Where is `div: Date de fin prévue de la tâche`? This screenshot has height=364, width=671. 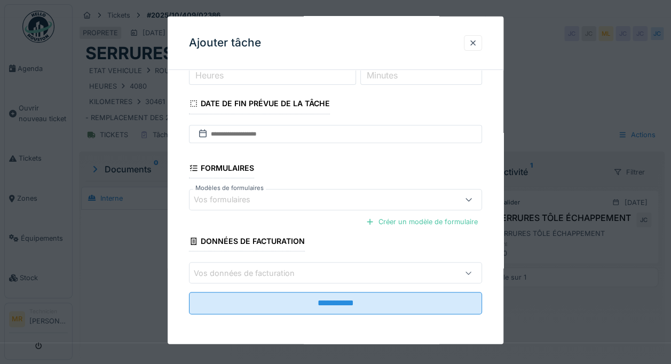
div: Date de fin prévue de la tâche is located at coordinates (260, 105).